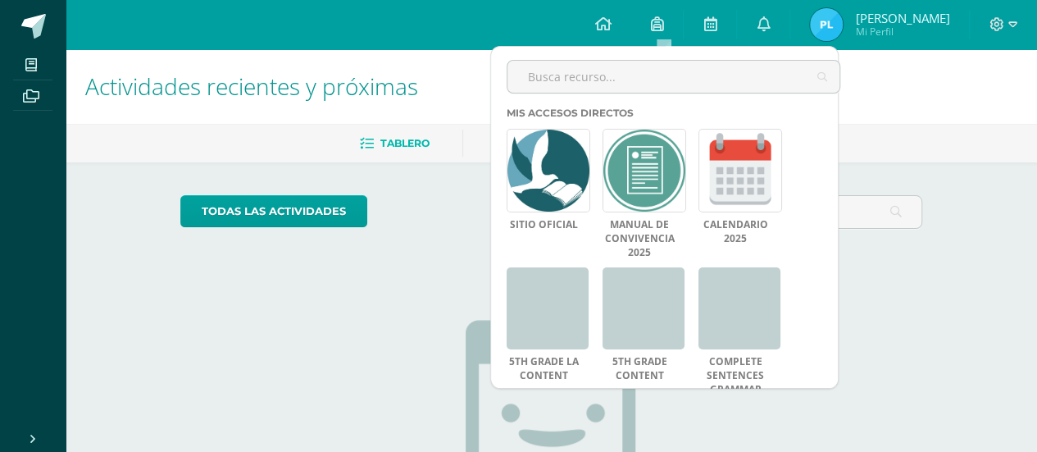 This screenshot has height=452, width=1037. Describe the element at coordinates (543, 225) in the screenshot. I see `a: Sitio Oficial` at that location.